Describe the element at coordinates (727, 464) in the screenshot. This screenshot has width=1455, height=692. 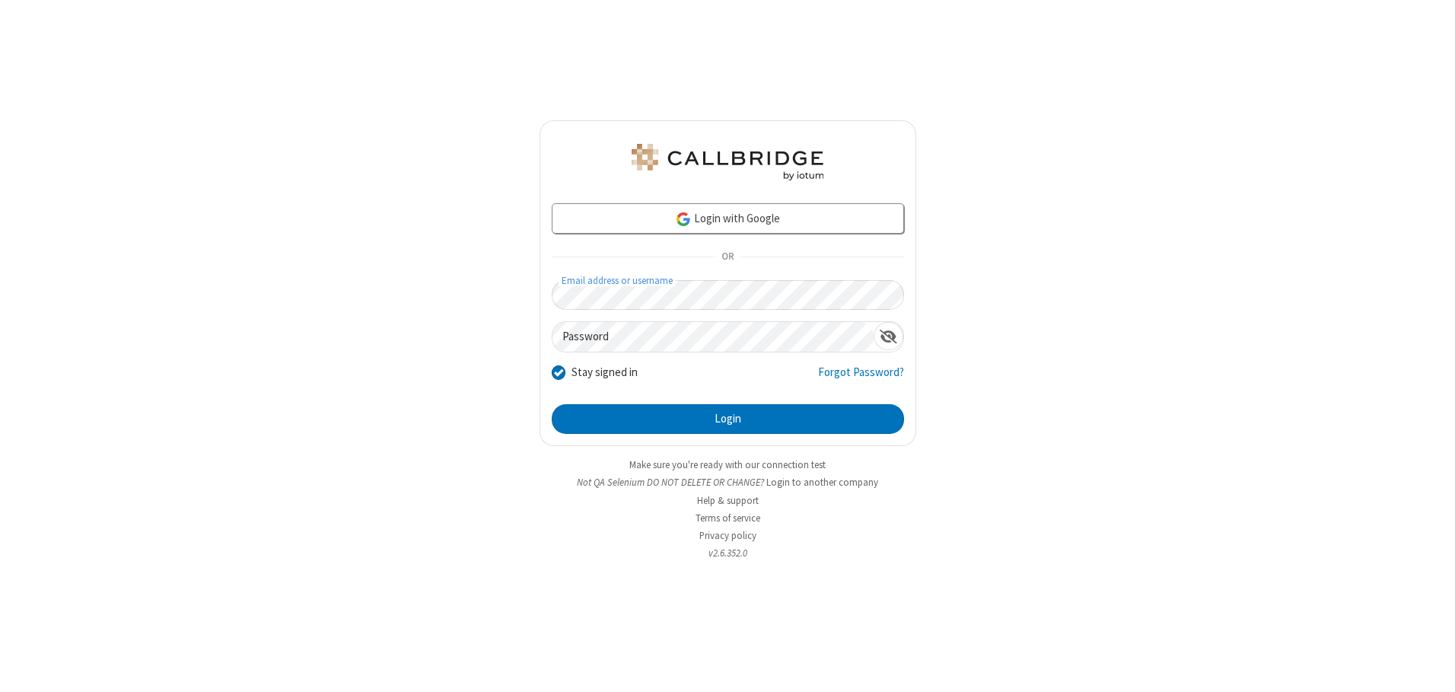
I see `a: Make sure you're ready with our connection test` at that location.